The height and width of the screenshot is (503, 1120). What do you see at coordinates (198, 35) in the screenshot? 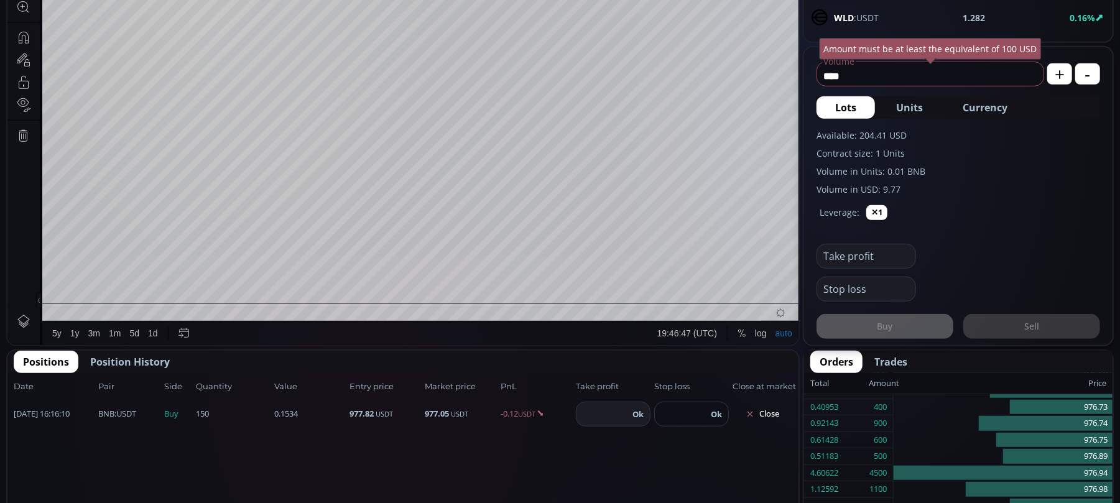
I see `div: 968.46` at bounding box center [198, 35].